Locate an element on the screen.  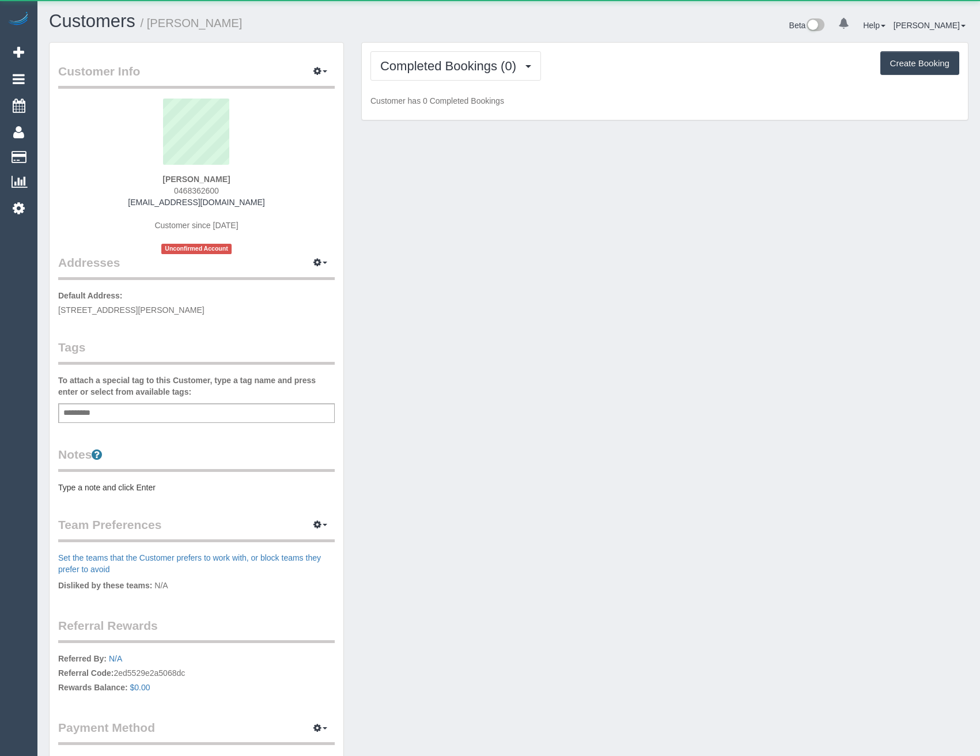
pre: Type a note and click Enter is located at coordinates (196, 487).